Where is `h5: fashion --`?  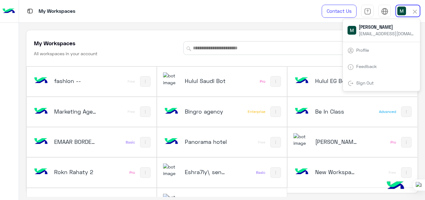 h5: fashion -- is located at coordinates (75, 81).